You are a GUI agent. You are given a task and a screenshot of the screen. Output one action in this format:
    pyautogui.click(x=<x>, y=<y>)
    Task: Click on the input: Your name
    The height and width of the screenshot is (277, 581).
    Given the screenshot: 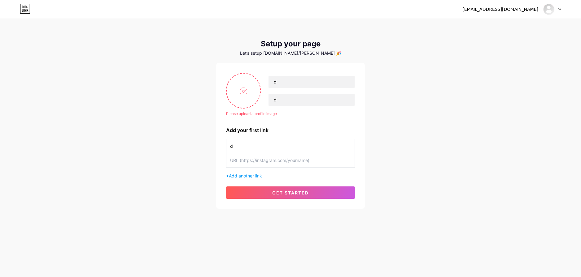 What is the action you would take?
    pyautogui.click(x=311, y=82)
    